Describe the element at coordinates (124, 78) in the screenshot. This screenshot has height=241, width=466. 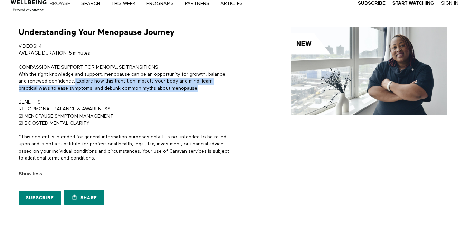
I see `p: COMPASSIONATE SUPPORT FOR MENOPAUSE TRANSITIONS With the right knowledge and support, menopause c...` at that location.